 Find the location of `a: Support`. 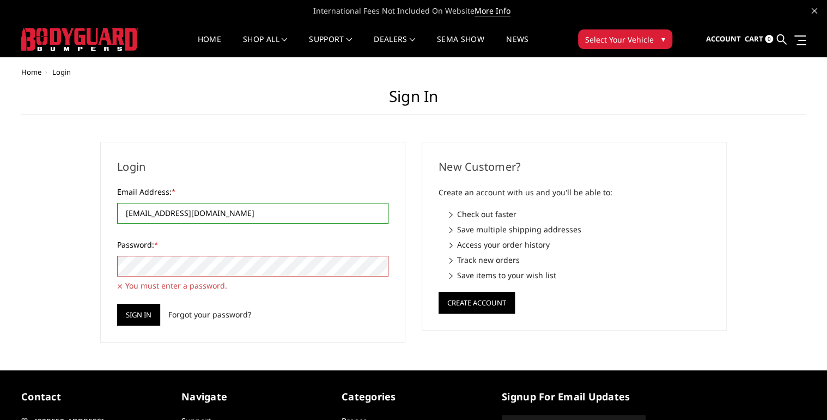

a: Support is located at coordinates (330, 46).